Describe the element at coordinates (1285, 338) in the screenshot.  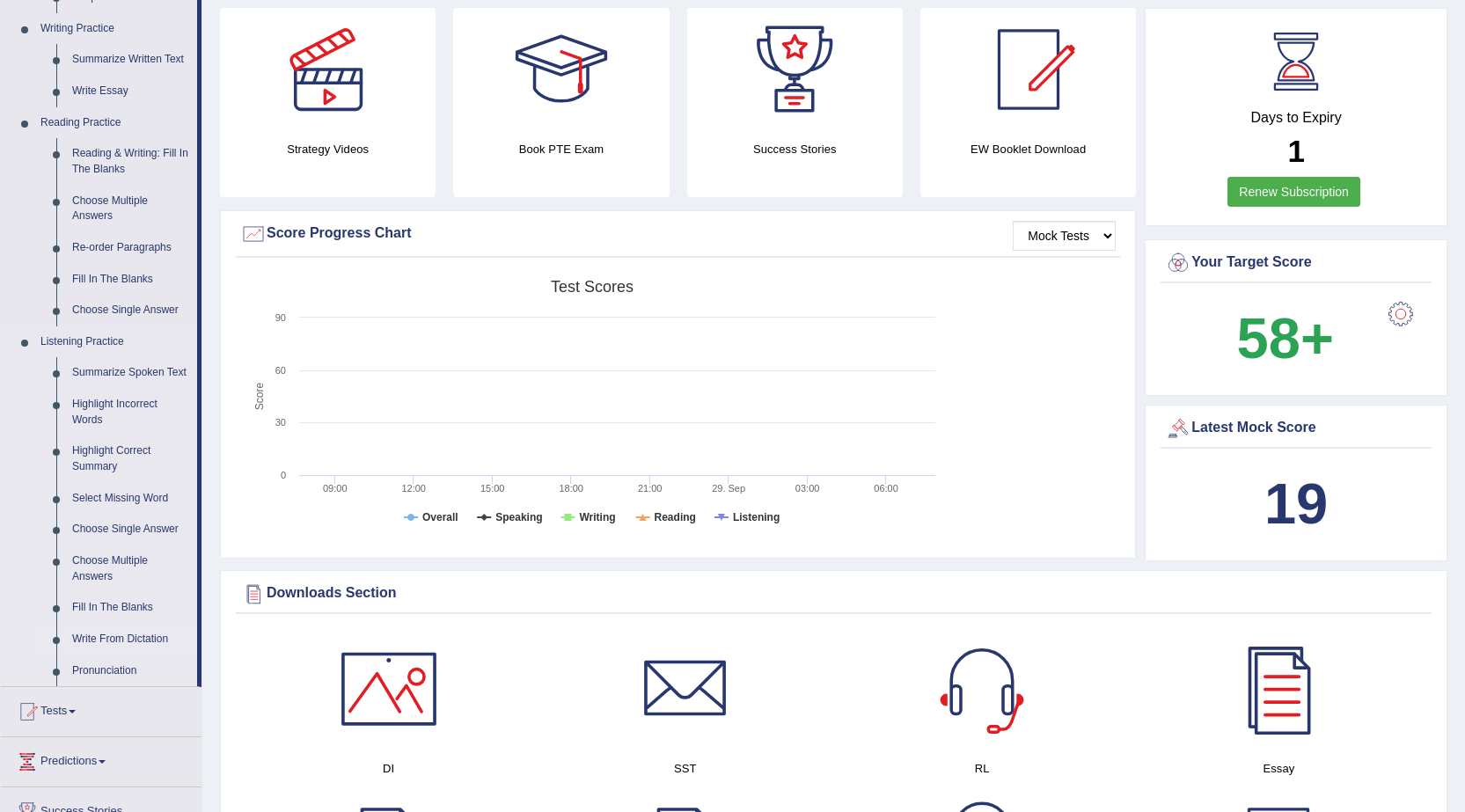
I see `b: 58+` at that location.